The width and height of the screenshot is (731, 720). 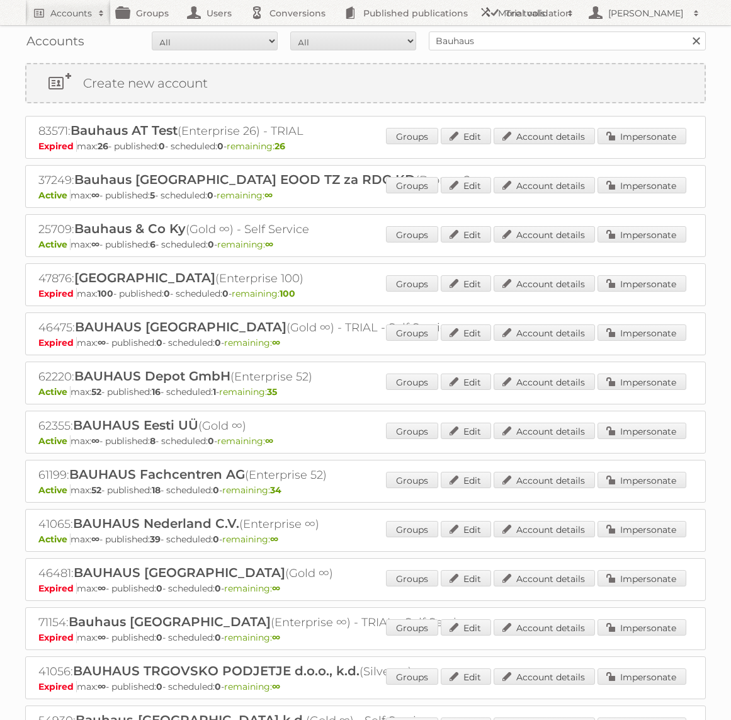 What do you see at coordinates (259, 131) in the screenshot?
I see `h2: 83571: (Enterprise 26) - TRIAL` at bounding box center [259, 131].